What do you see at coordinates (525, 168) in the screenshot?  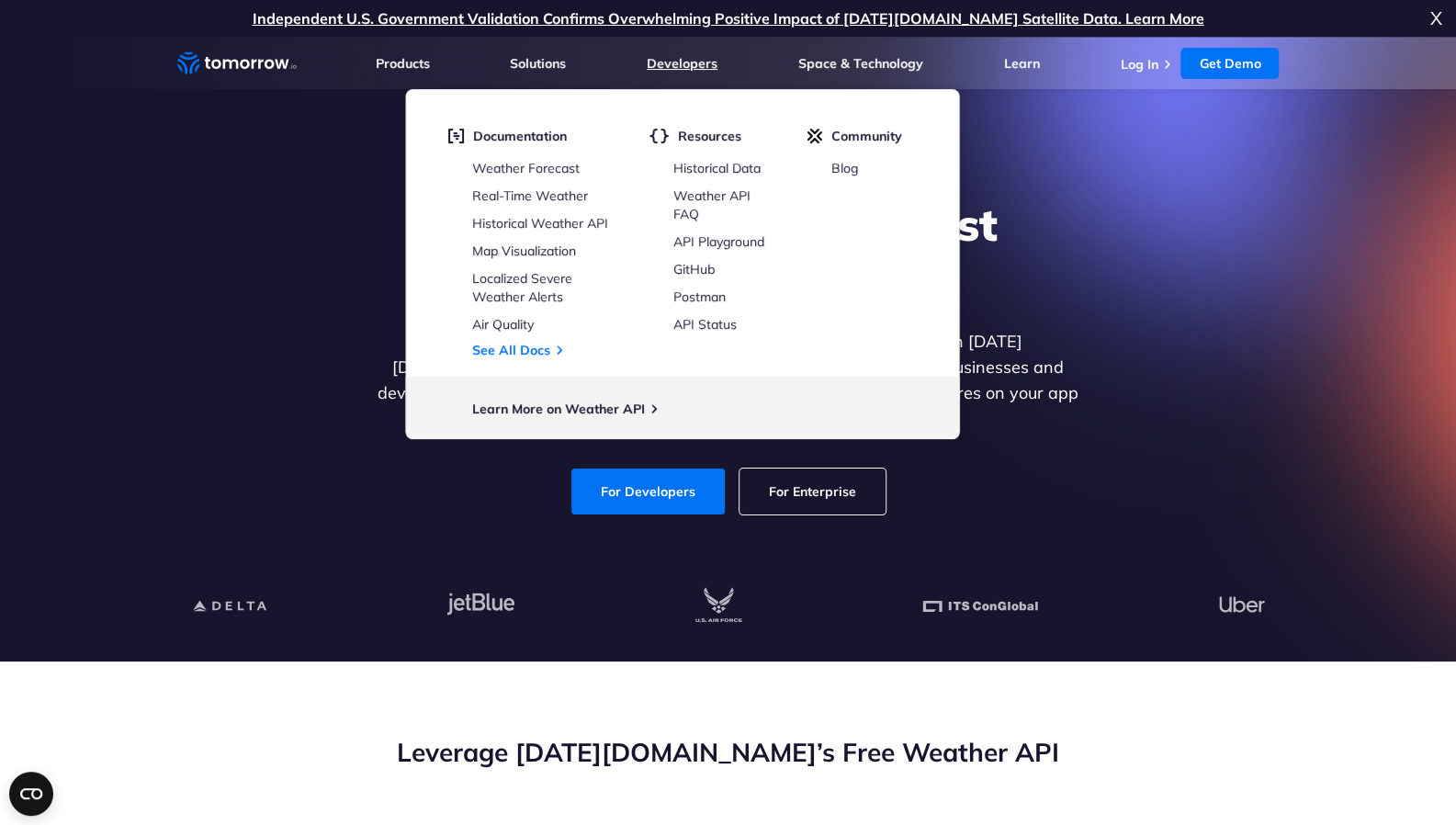 I see `a: Weather Forecast` at bounding box center [525, 168].